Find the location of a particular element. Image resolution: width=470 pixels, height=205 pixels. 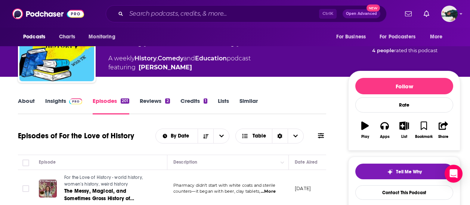

button: Choose View is located at coordinates (269, 136).